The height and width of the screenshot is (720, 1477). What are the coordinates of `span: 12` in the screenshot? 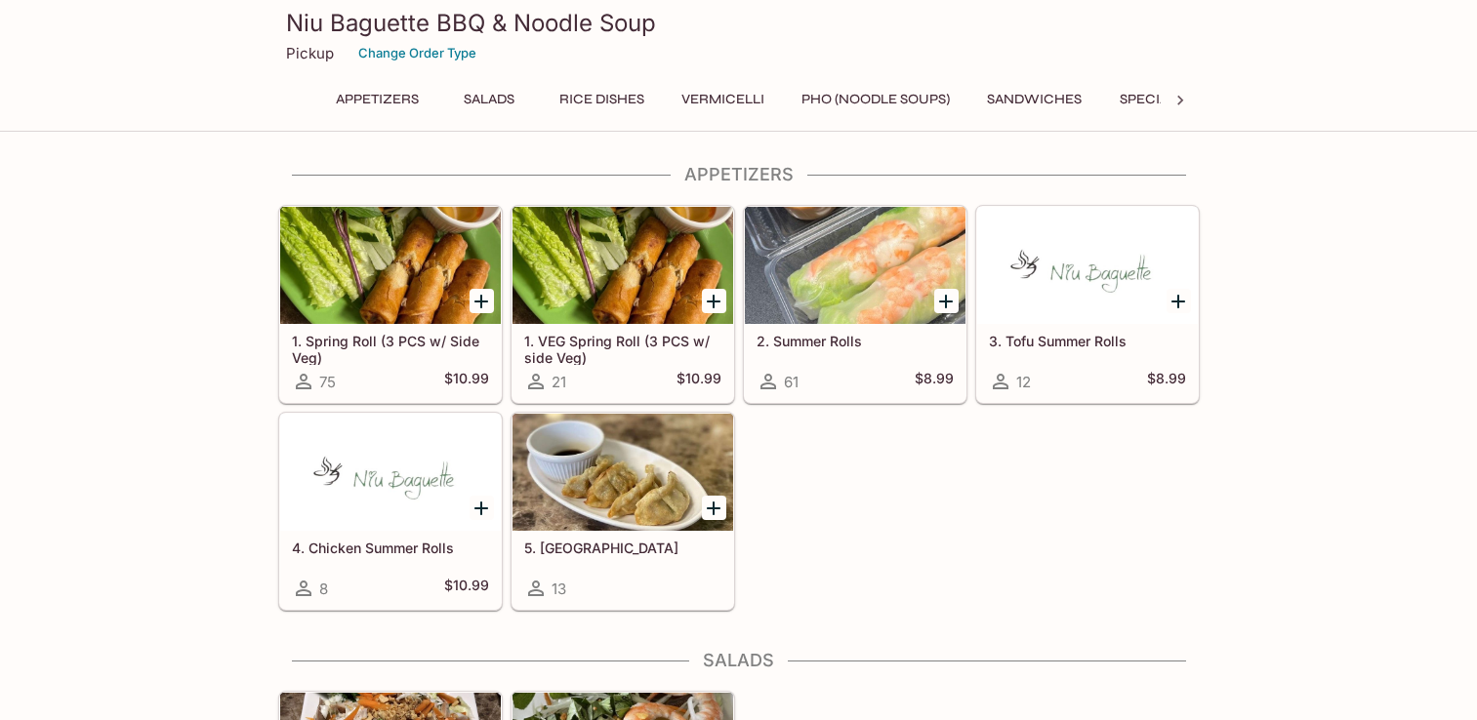 It's located at (1023, 382).